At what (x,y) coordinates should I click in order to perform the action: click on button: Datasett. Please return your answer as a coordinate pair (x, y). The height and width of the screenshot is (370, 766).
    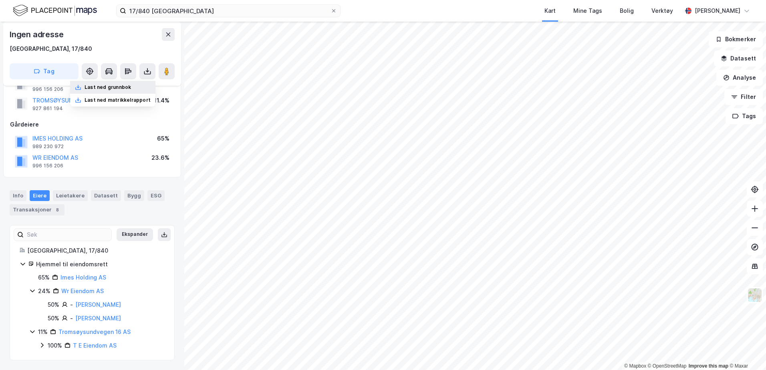
    Looking at the image, I should click on (738, 58).